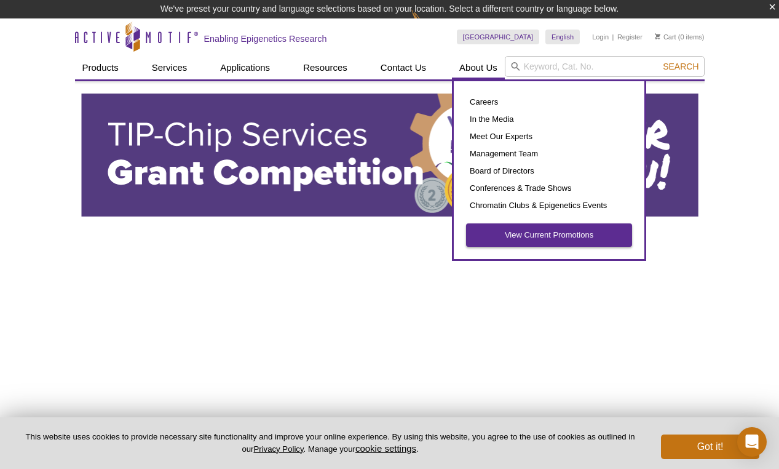 The image size is (779, 469). What do you see at coordinates (549, 205) in the screenshot?
I see `a: Chromatin Clubs & Epigenetics Events` at bounding box center [549, 205].